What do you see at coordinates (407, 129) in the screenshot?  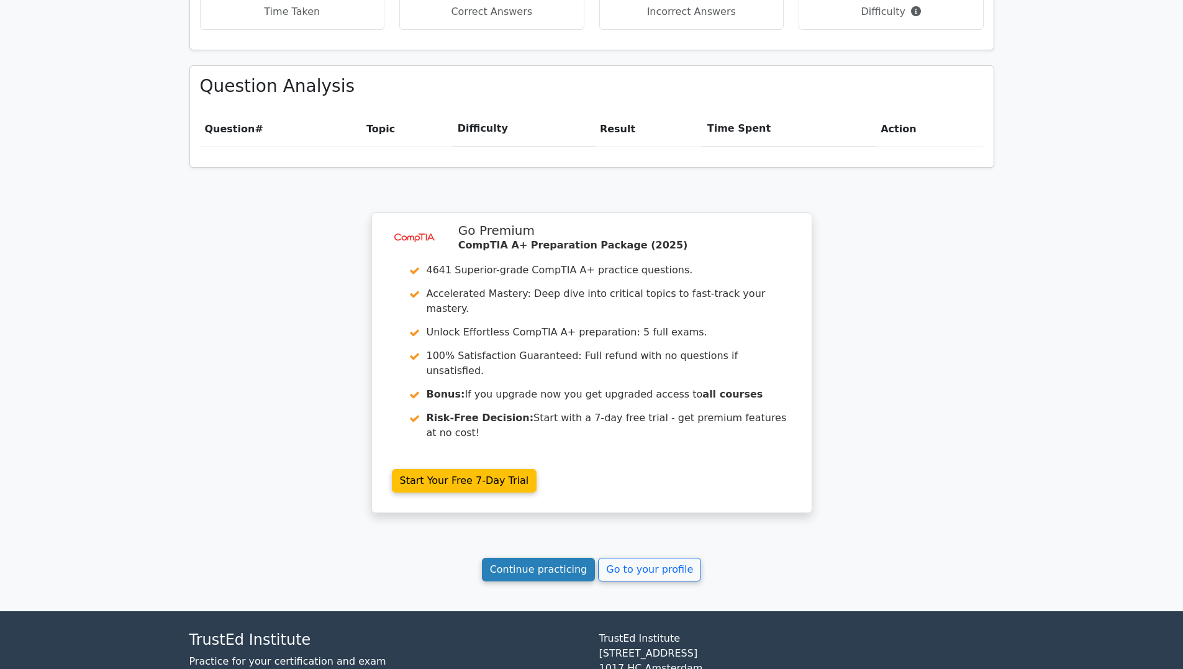 I see `th: Topic` at bounding box center [407, 129].